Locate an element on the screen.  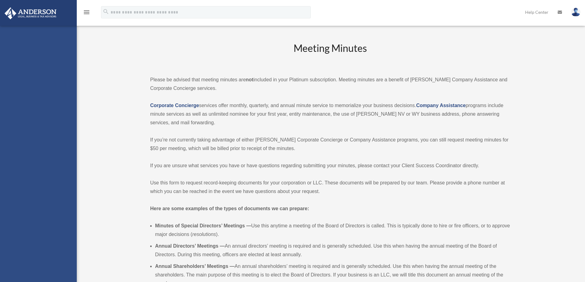
p: services offer monthly, quarterly, and annual minute service to memorialize your business decisio... is located at coordinates (330, 114).